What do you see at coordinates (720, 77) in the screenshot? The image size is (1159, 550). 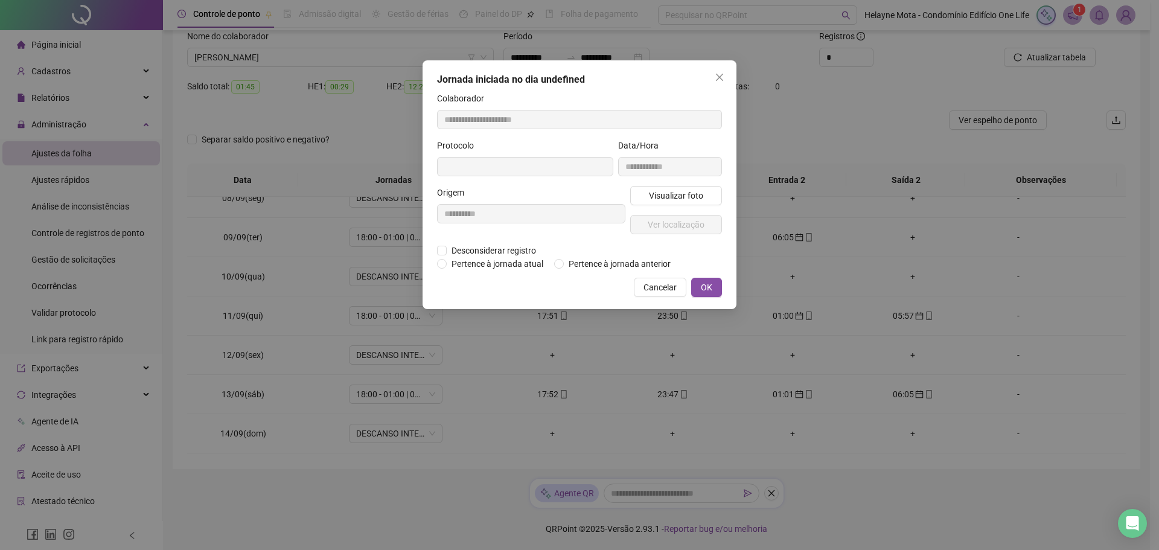 I see `span: close` at bounding box center [720, 77].